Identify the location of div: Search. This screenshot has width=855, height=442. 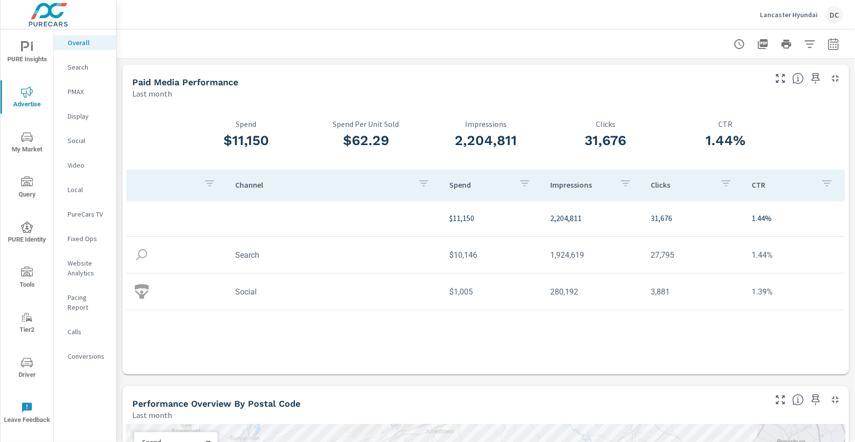
(85, 67).